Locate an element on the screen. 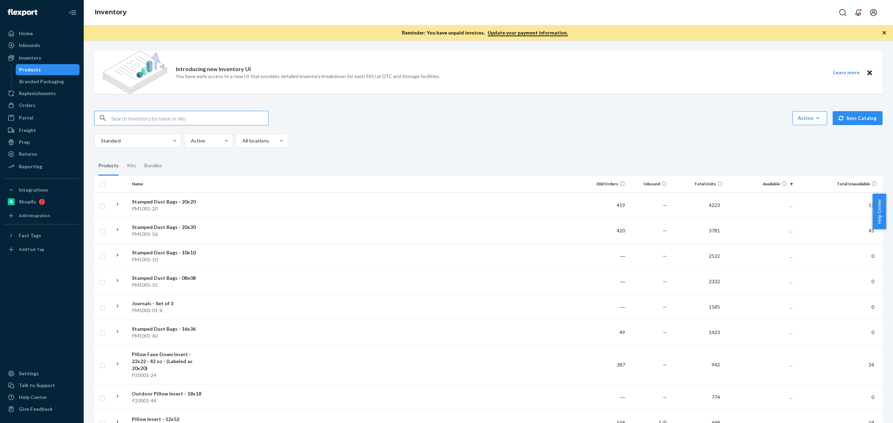 This screenshot has height=423, width=893. button: Open account menu is located at coordinates (873, 13).